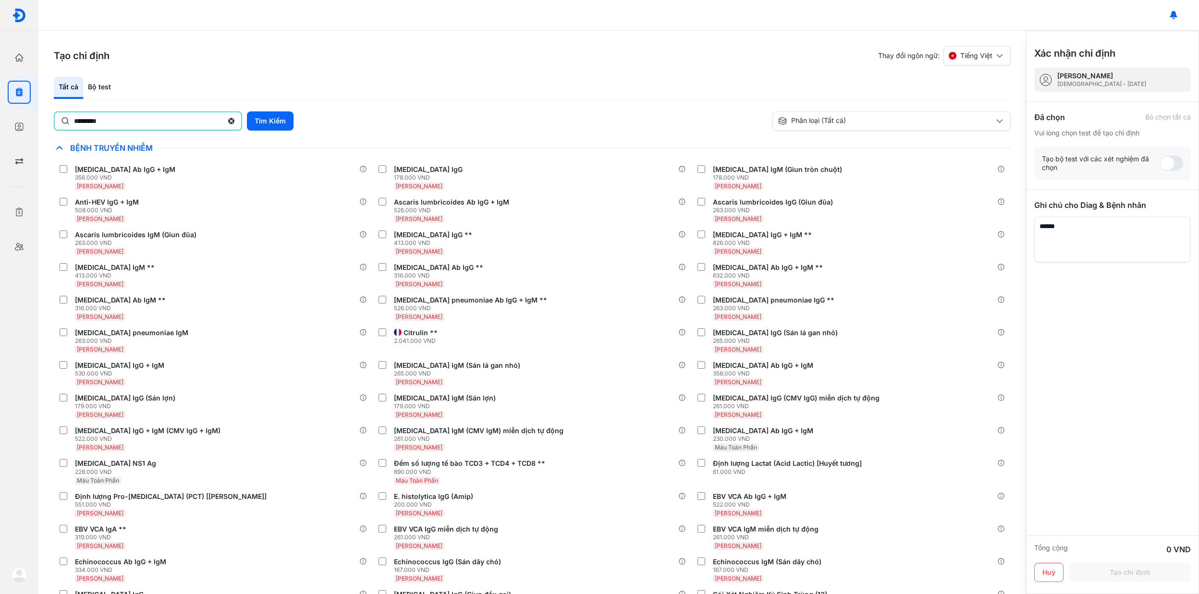 This screenshot has width=1199, height=594. Describe the element at coordinates (1130, 573) in the screenshot. I see `button: Tạo chỉ định` at that location.